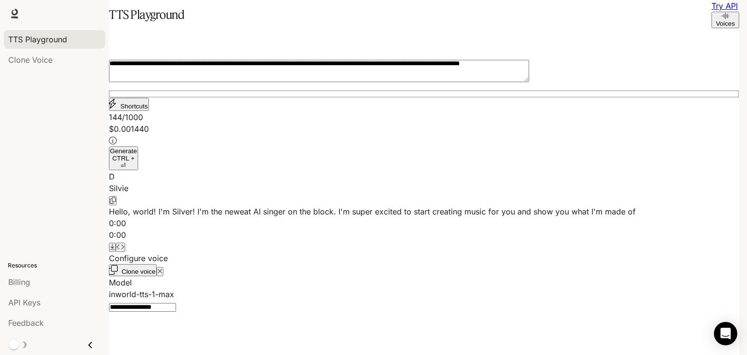 The image size is (747, 355). I want to click on button: GenerateCTRL +⏎, so click(124, 158).